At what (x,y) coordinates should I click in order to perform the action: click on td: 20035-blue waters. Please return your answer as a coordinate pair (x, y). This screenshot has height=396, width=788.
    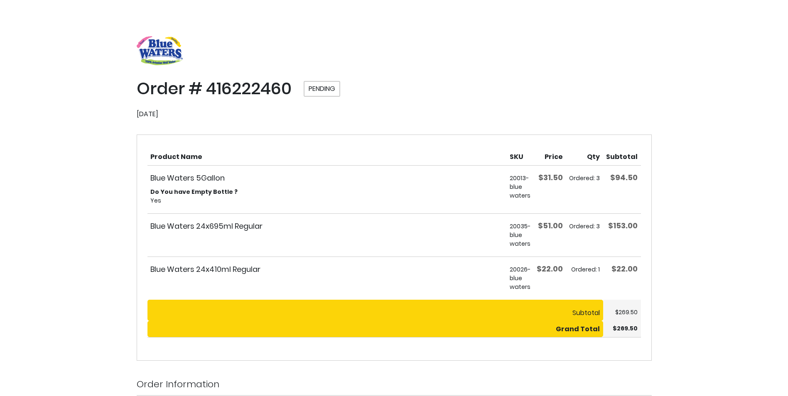
    Looking at the image, I should click on (520, 235).